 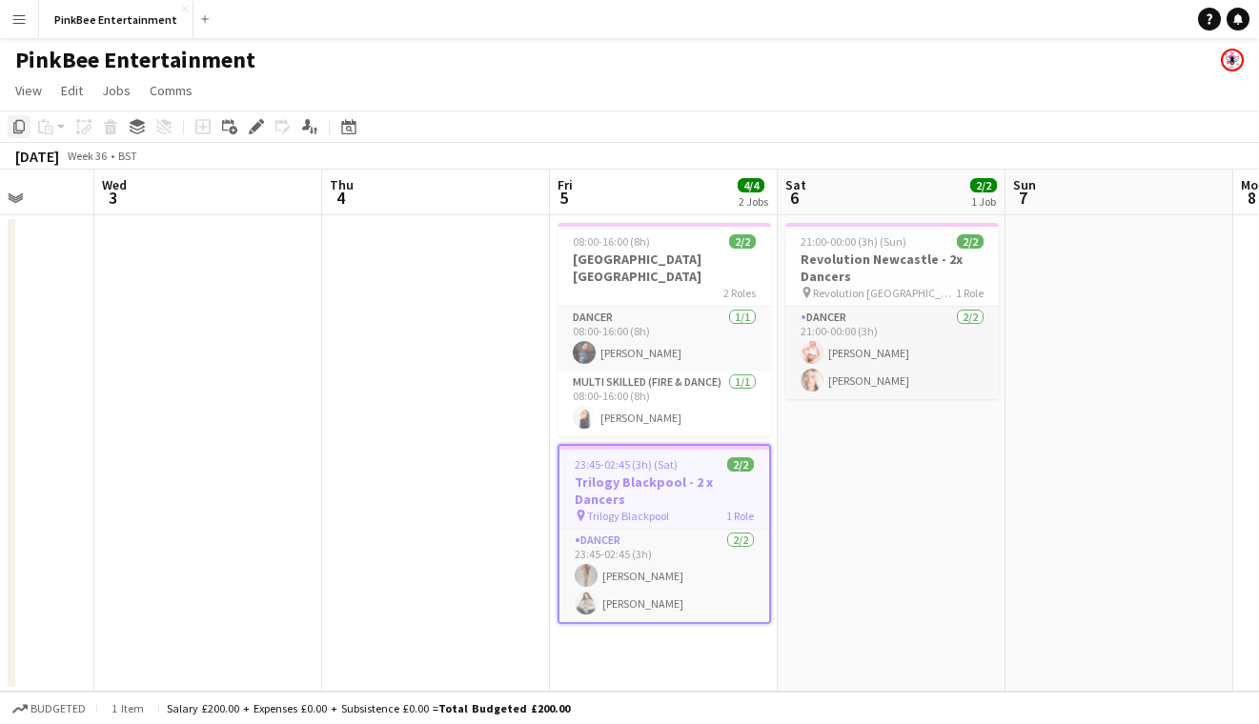 I want to click on div: 1 Job, so click(x=983, y=201).